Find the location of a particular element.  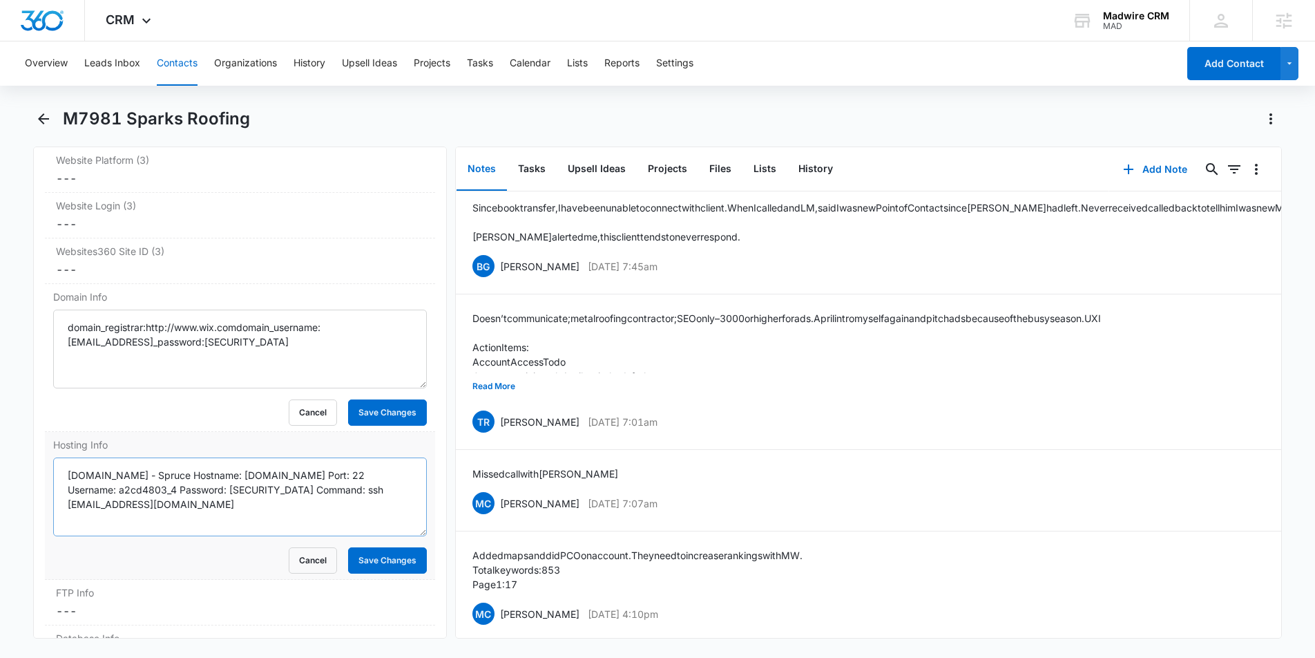

button: Reports is located at coordinates (622, 64).